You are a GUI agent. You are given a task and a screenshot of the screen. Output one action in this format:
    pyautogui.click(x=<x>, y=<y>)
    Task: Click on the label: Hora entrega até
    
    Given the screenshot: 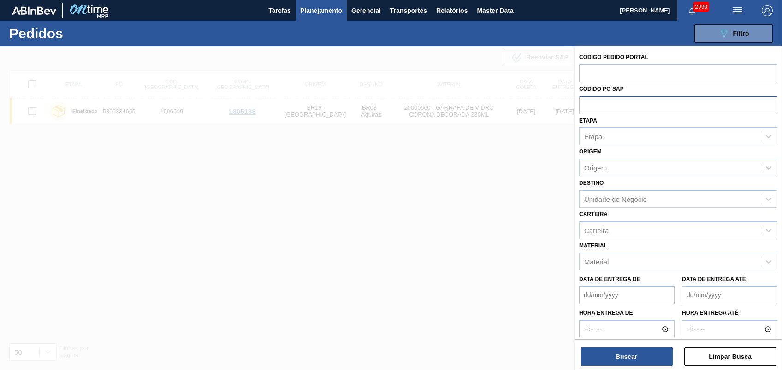 What is the action you would take?
    pyautogui.click(x=729, y=313)
    